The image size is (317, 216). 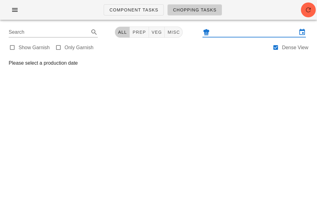 What do you see at coordinates (79, 48) in the screenshot?
I see `label: Only Garnish` at bounding box center [79, 48].